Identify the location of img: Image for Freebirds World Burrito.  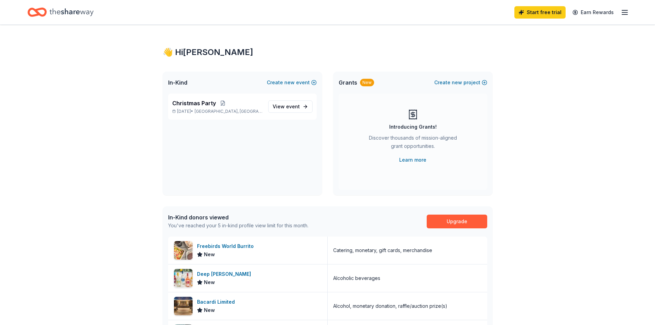
(183, 250).